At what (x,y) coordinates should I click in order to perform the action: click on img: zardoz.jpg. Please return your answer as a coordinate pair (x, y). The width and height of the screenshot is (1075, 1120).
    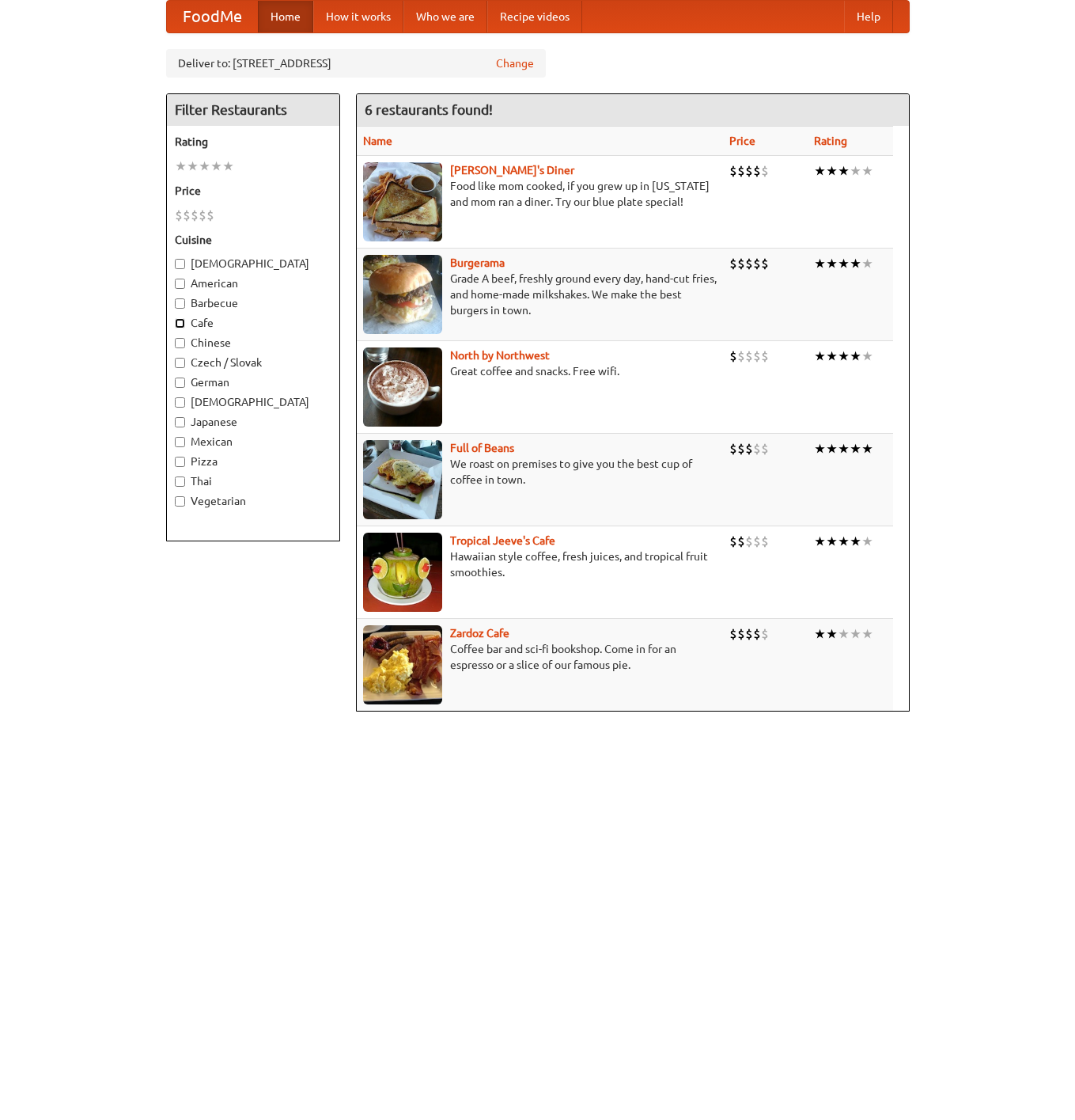
    Looking at the image, I should click on (402, 665).